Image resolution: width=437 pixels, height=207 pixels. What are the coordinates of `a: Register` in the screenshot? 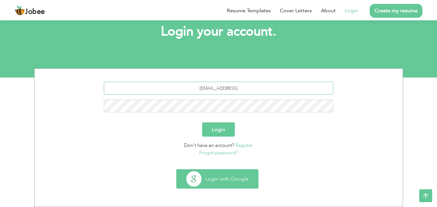 It's located at (244, 146).